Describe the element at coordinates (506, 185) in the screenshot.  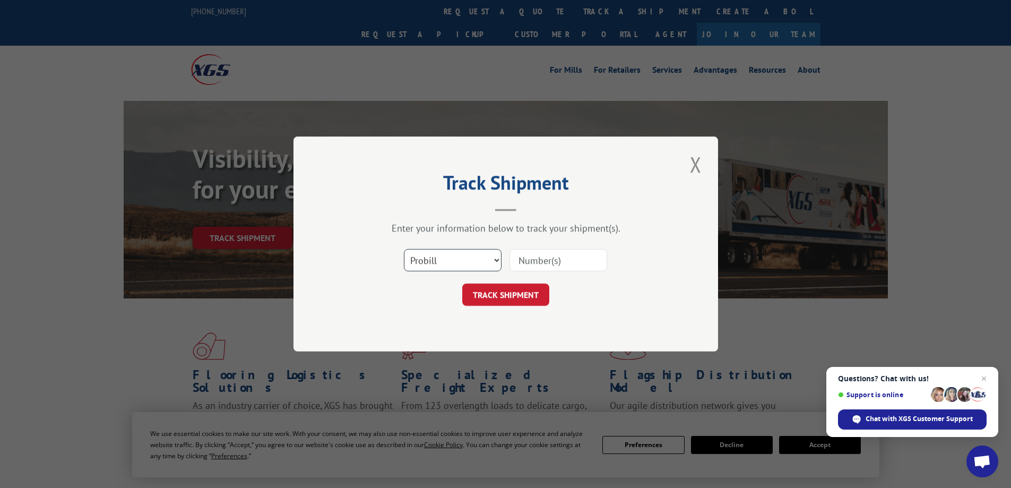
I see `h2: Track Shipment` at that location.